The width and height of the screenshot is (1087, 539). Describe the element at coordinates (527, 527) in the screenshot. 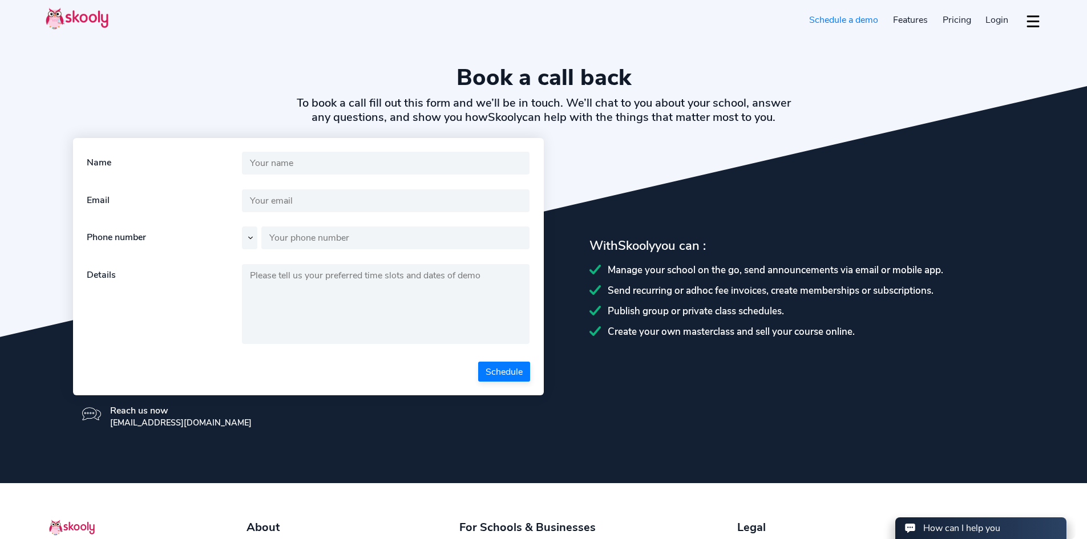

I see `div: For Schools & Businesses` at that location.